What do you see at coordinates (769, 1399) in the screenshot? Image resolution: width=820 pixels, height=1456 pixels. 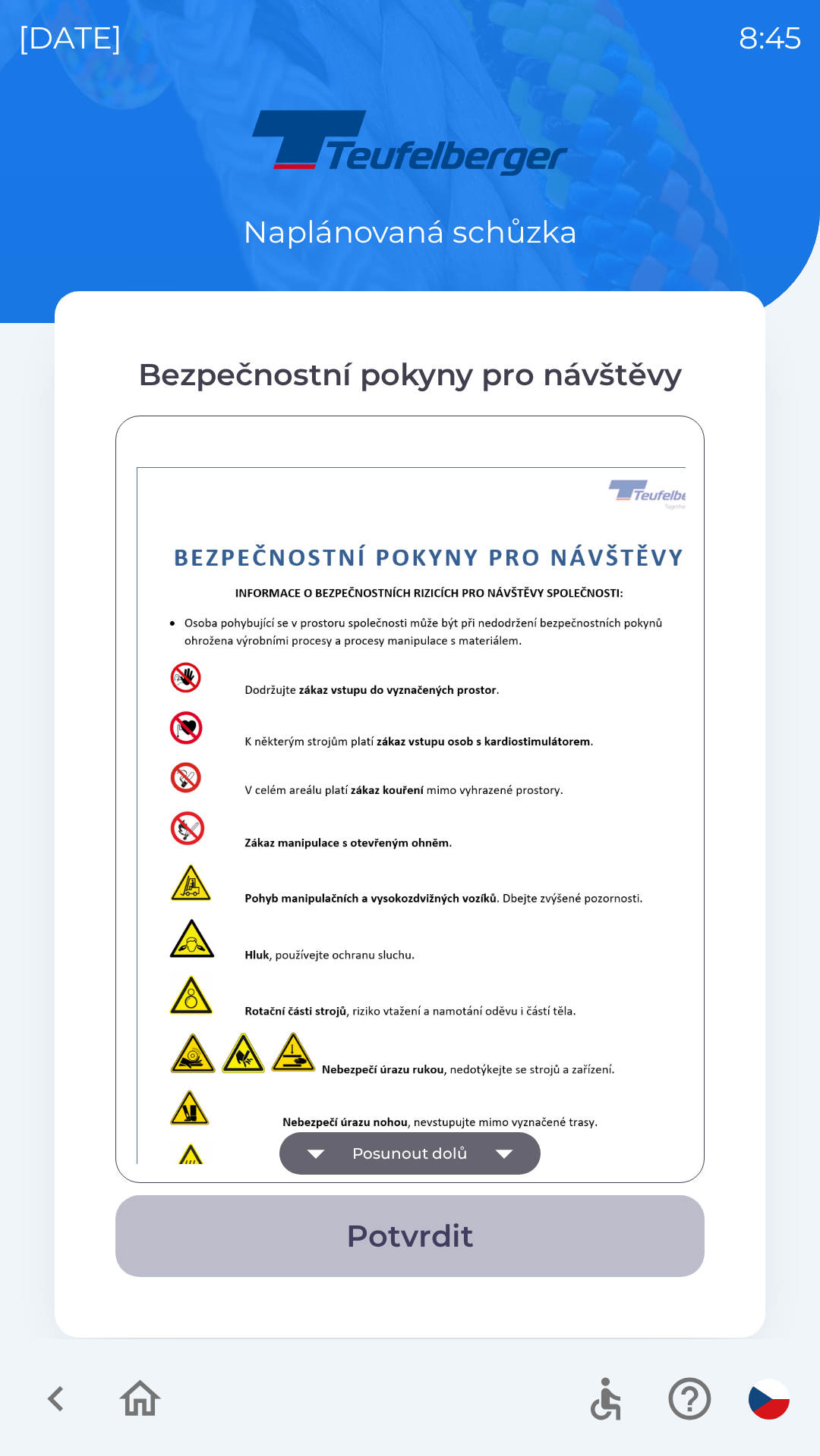 I see `img: cs flag` at bounding box center [769, 1399].